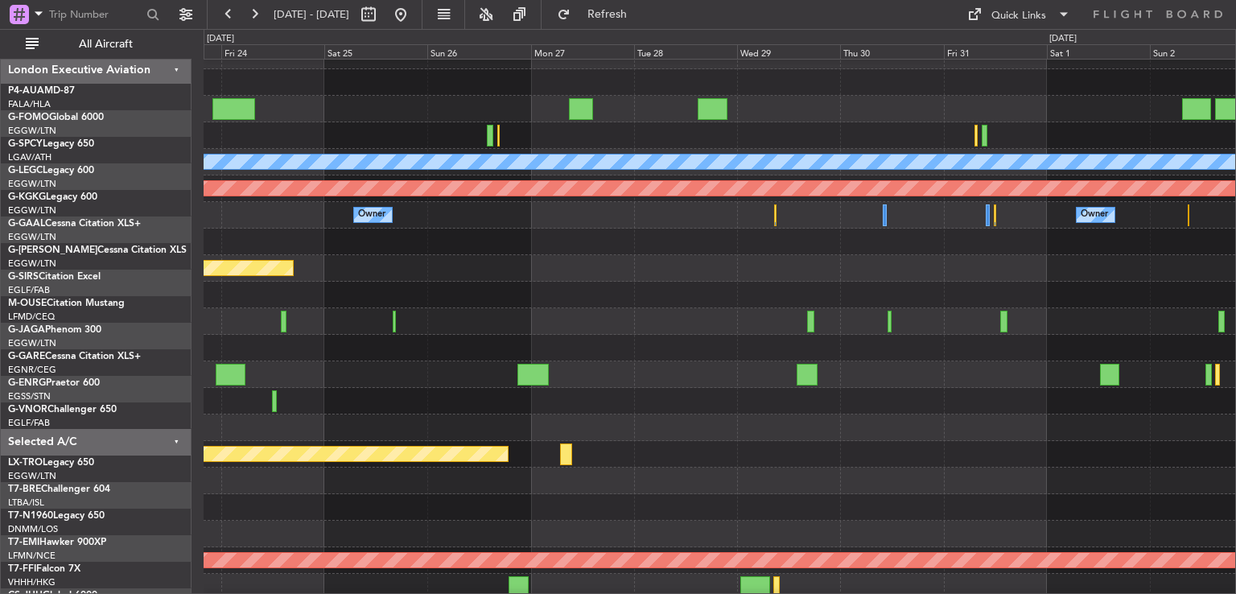  I want to click on a: G-KGKGLegacy 600, so click(52, 197).